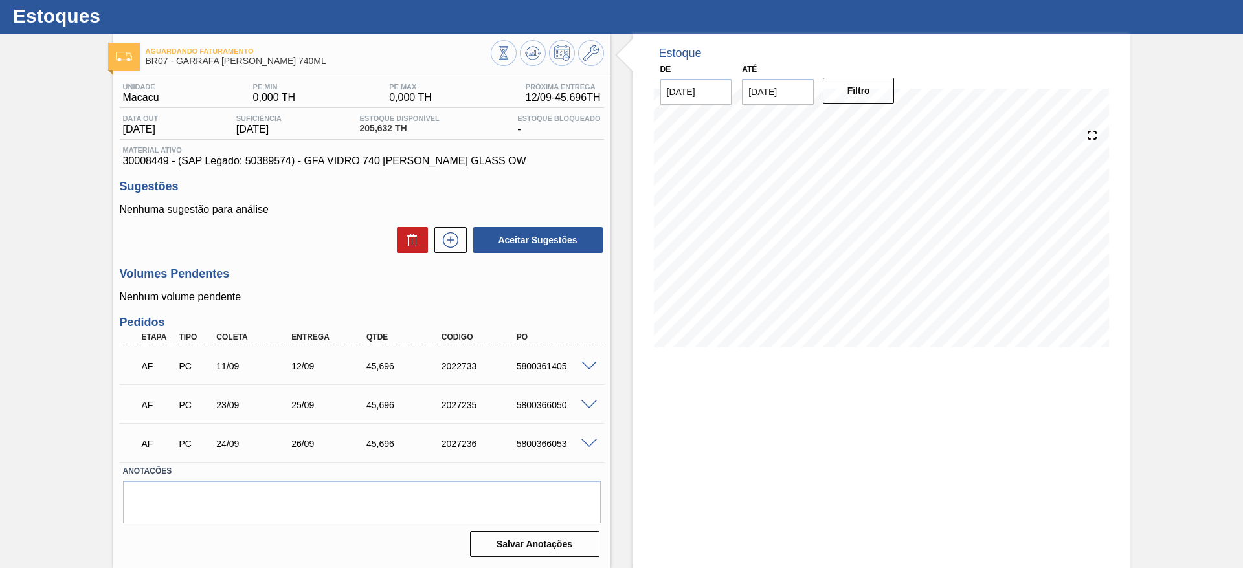  What do you see at coordinates (563, 87) in the screenshot?
I see `span: Próxima Entrega` at bounding box center [563, 87].